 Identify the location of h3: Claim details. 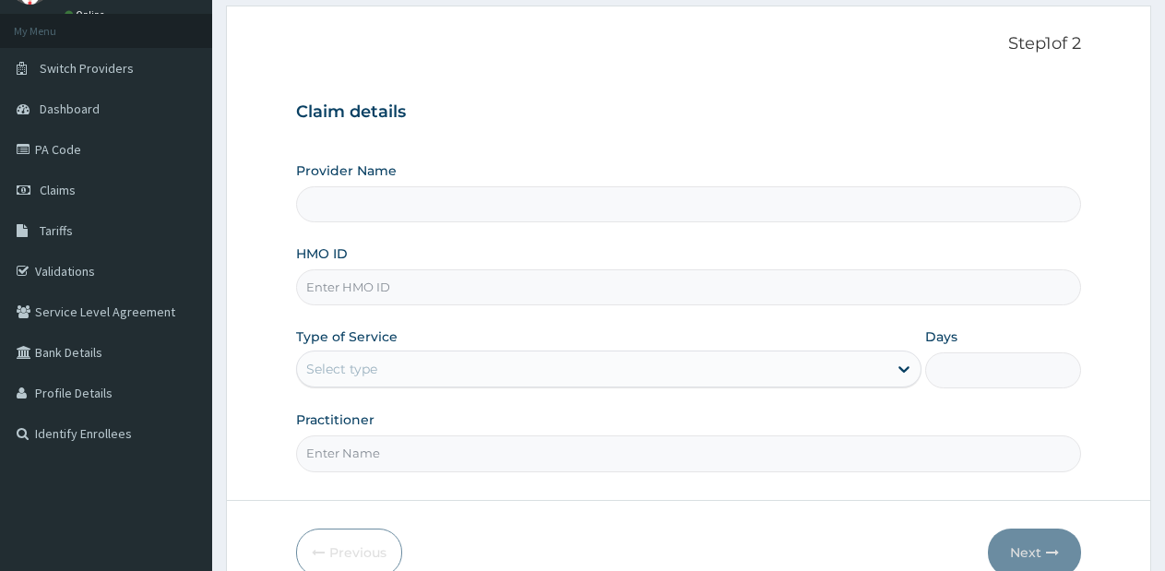
(688, 112).